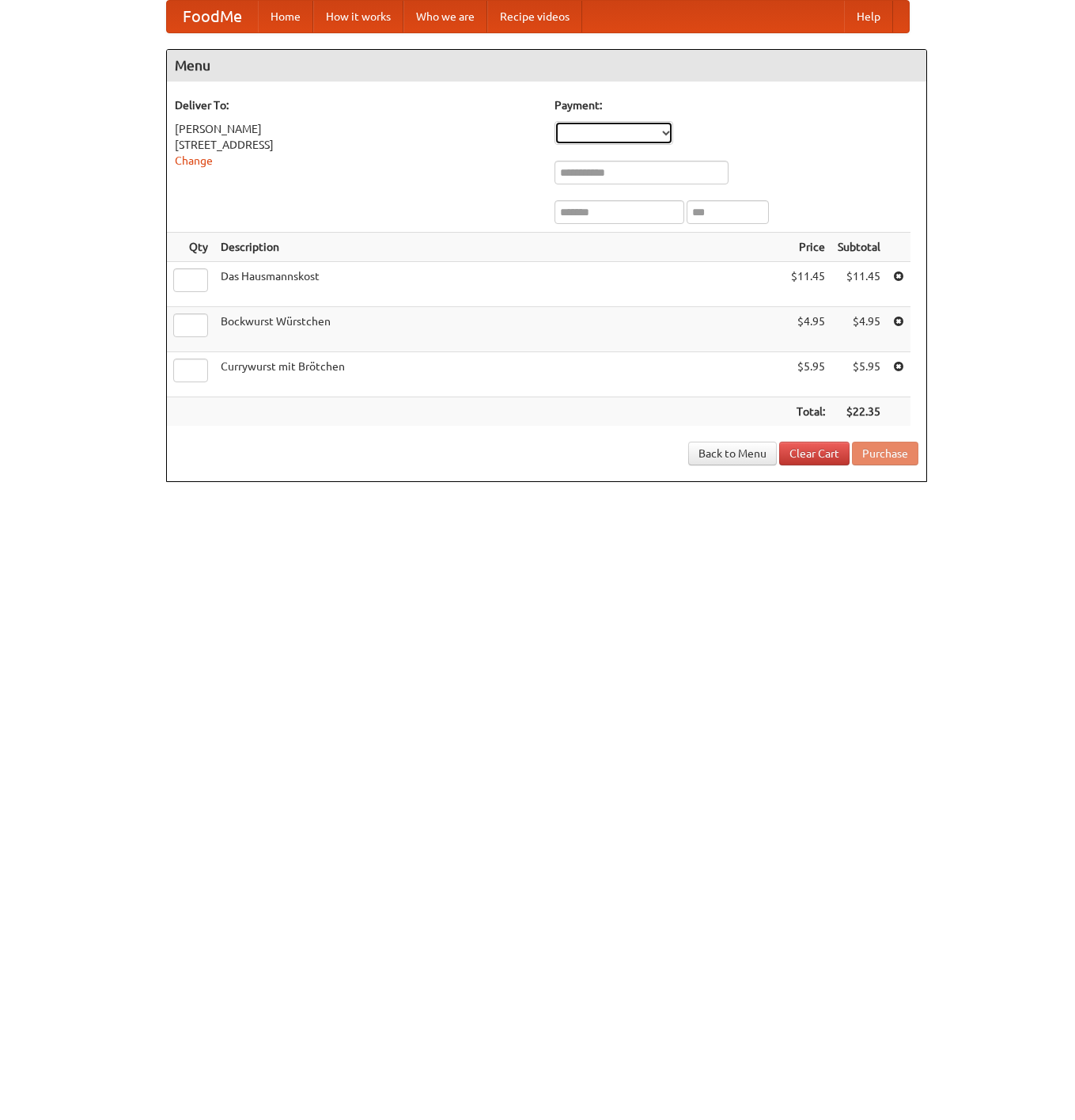 Image resolution: width=1075 pixels, height=1120 pixels. I want to click on th: $22.35, so click(859, 412).